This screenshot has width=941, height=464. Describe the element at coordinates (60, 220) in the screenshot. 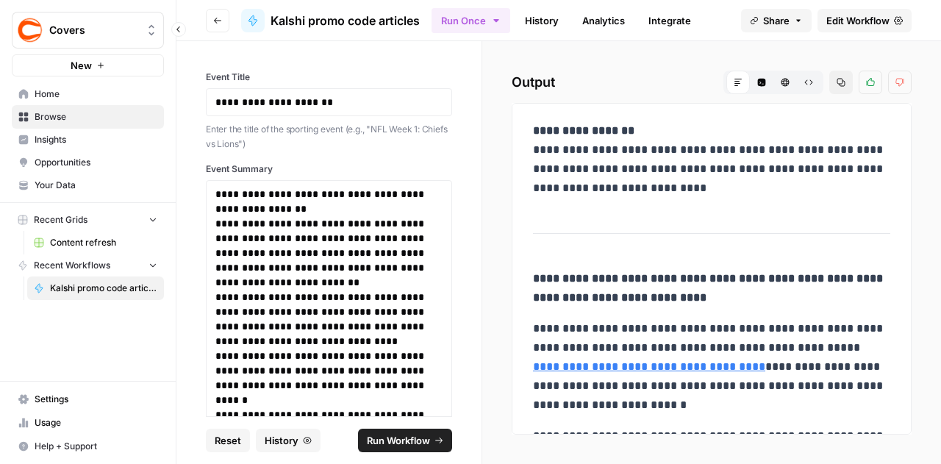

I see `span: Recent Grids` at that location.